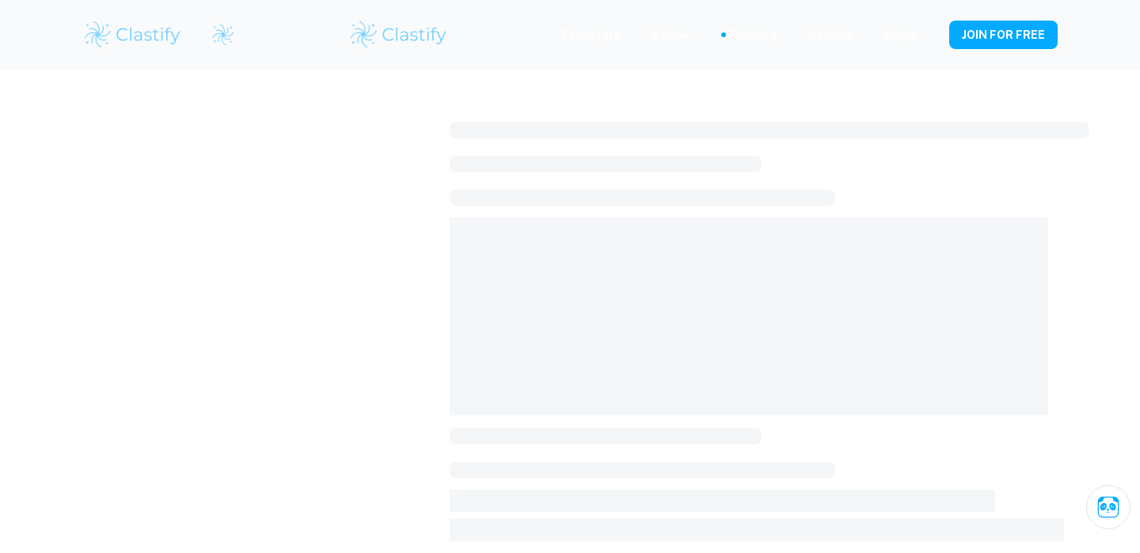 Image resolution: width=1140 pixels, height=553 pixels. Describe the element at coordinates (753, 35) in the screenshot. I see `a: Tutoring` at that location.